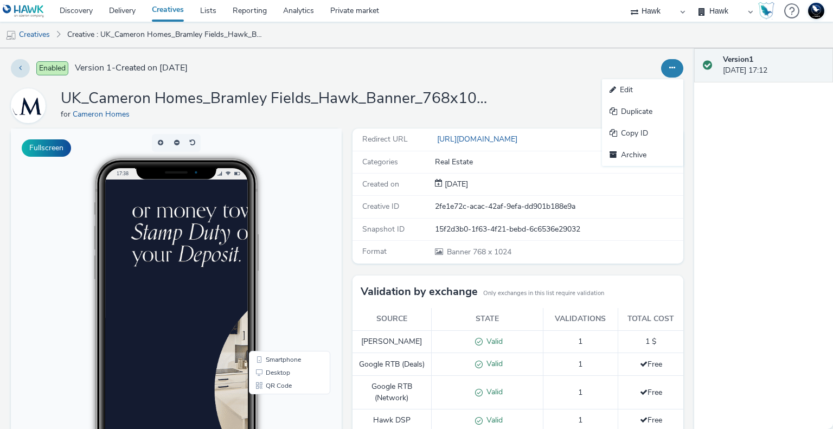 The width and height of the screenshot is (833, 429). Describe the element at coordinates (28, 106) in the screenshot. I see `img: Cameron Homes` at that location.